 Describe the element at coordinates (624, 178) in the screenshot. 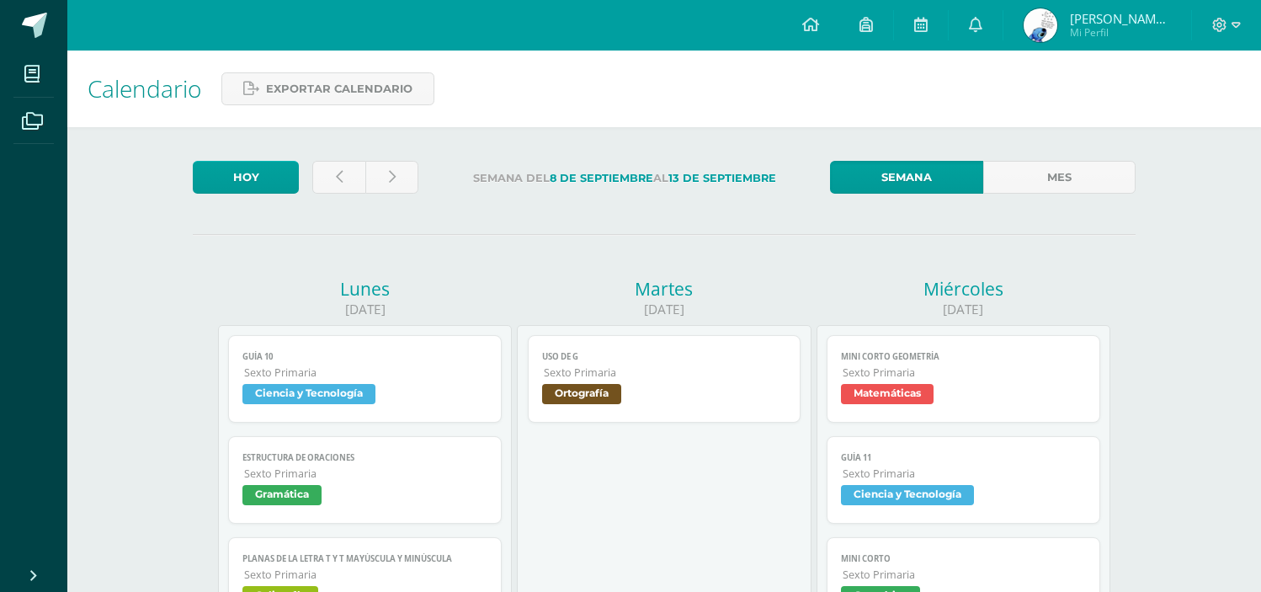

I see `label: Semana del al` at that location.